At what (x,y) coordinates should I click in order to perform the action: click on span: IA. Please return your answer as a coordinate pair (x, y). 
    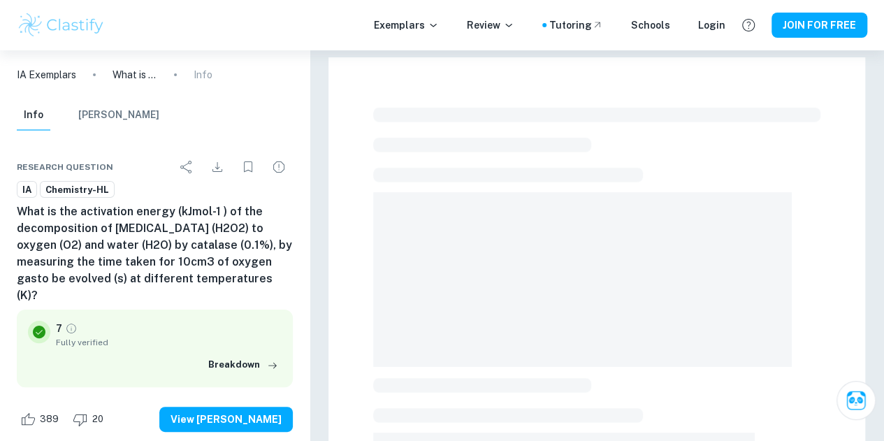
    Looking at the image, I should click on (27, 190).